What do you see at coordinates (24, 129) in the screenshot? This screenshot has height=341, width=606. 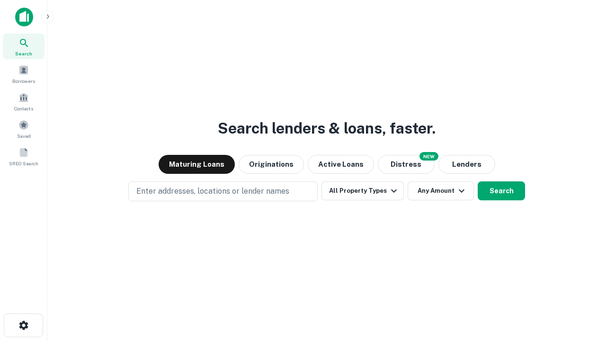 I see `div: Saved` at bounding box center [24, 129].